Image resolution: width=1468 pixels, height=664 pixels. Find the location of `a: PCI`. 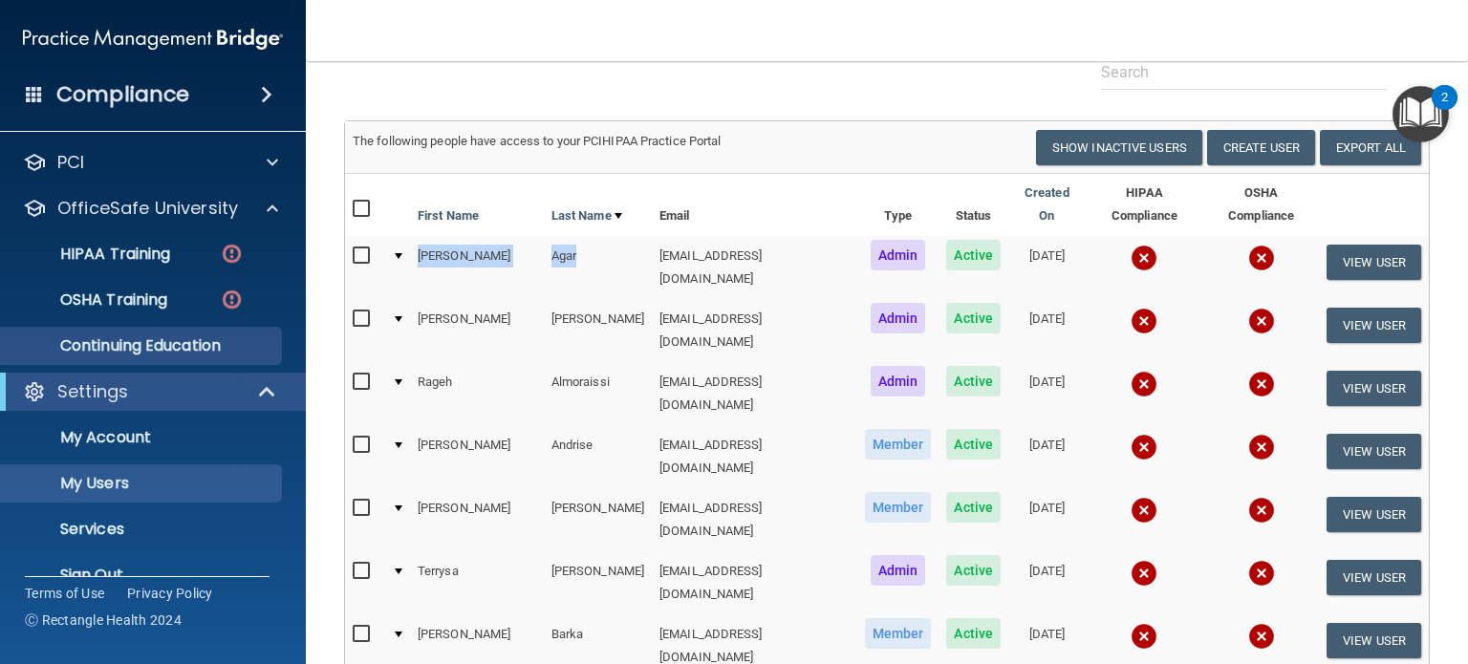

a: PCI is located at coordinates (150, 163).